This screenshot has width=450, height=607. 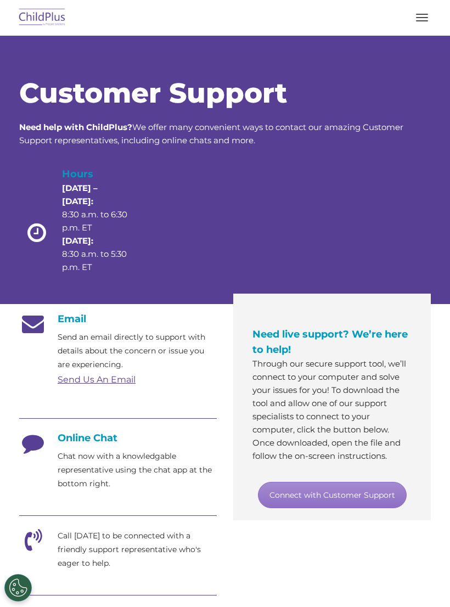 What do you see at coordinates (42, 18) in the screenshot?
I see `img: ChildPlus by Procare Solutions` at bounding box center [42, 18].